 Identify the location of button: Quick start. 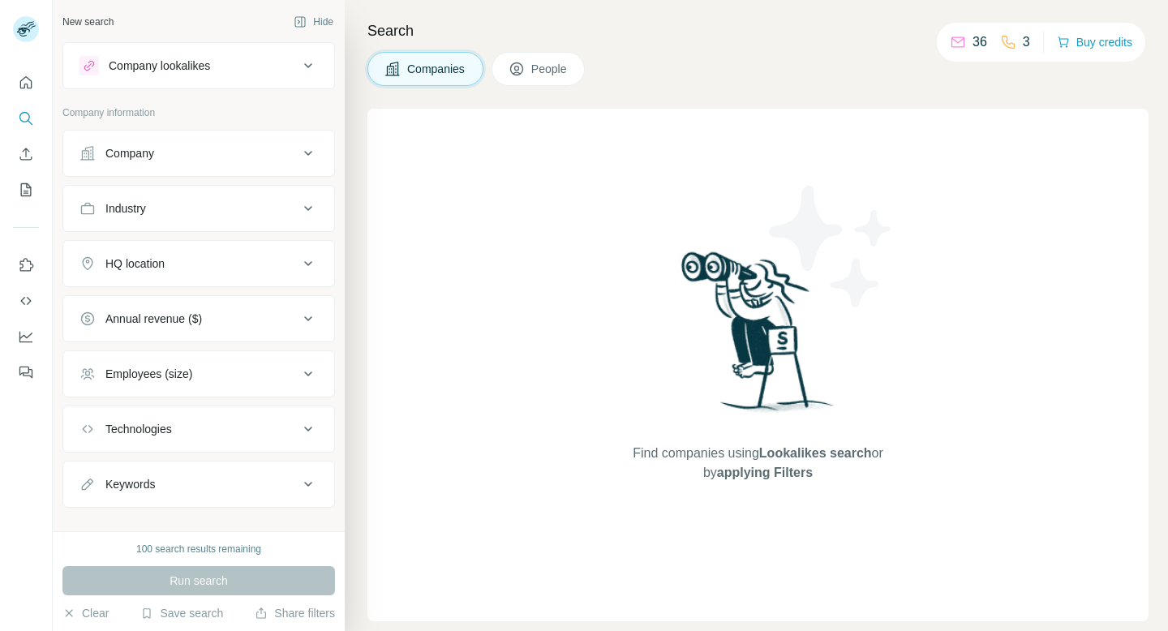
(26, 83).